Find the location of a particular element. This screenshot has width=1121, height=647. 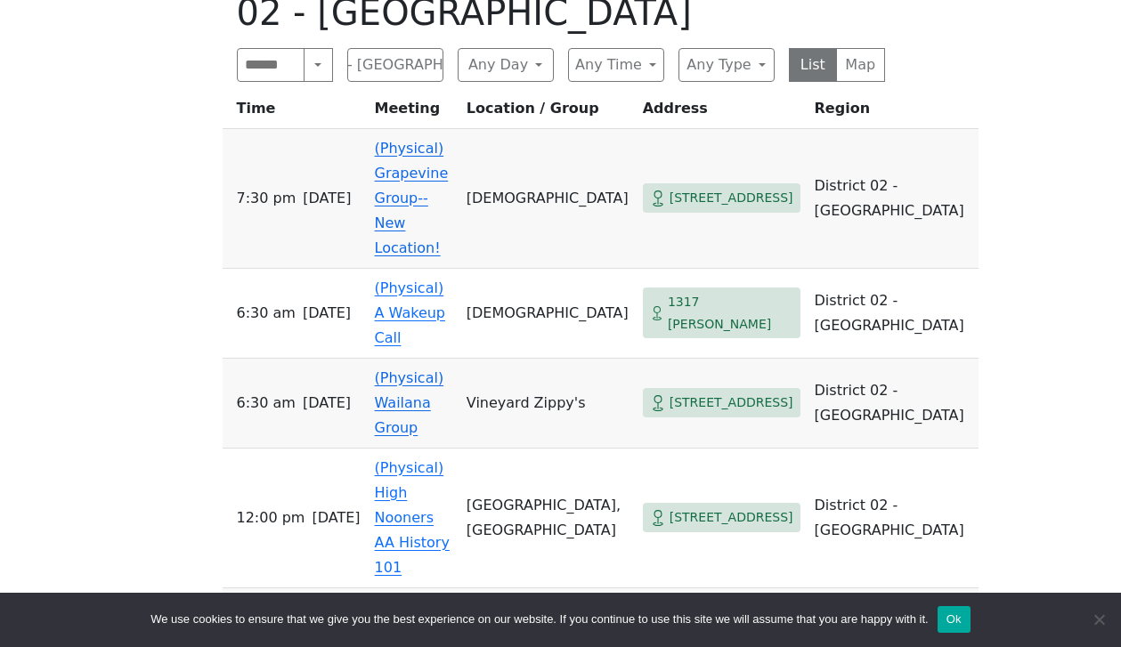

th: Location / Group is located at coordinates (547, 112).